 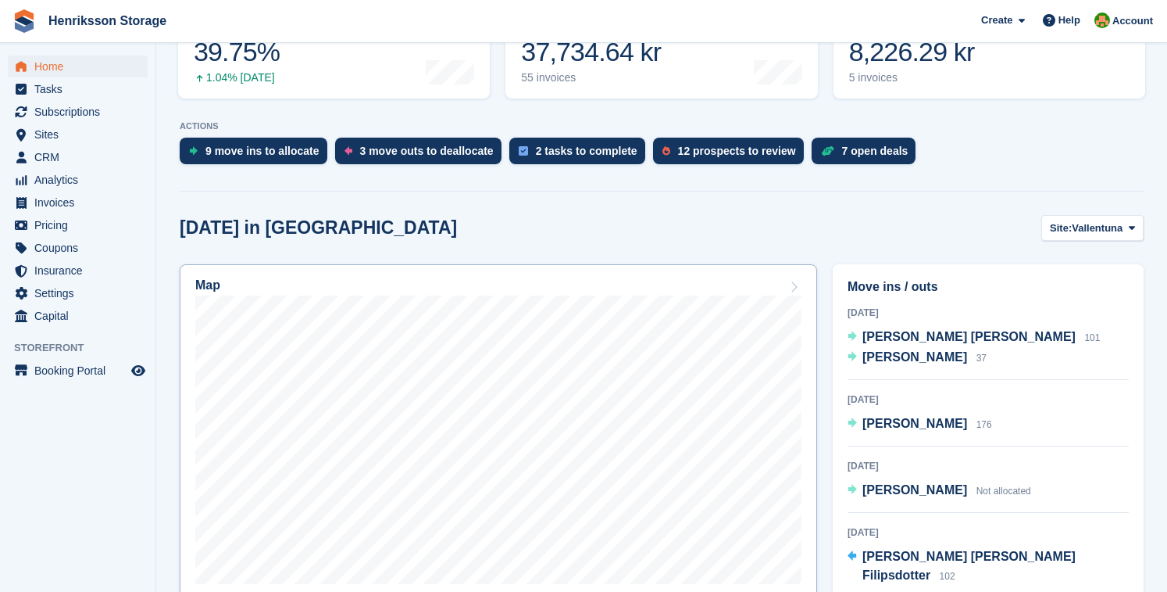 What do you see at coordinates (662, 126) in the screenshot?
I see `p: ACTIONS` at bounding box center [662, 126].